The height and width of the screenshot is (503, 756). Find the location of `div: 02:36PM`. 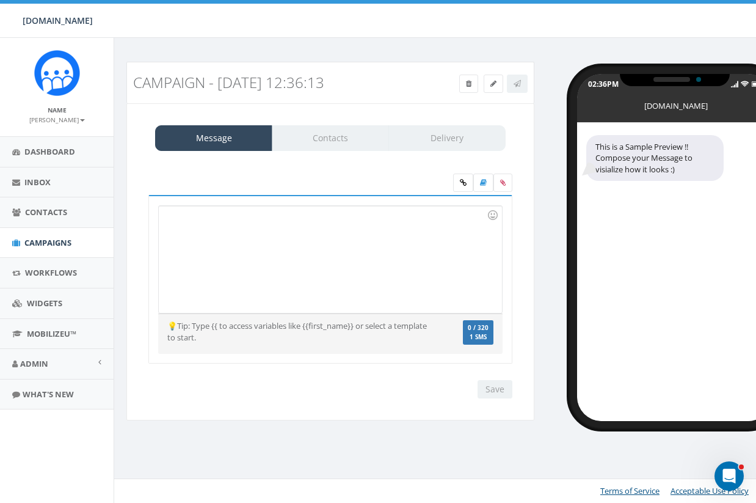

div: 02:36PM is located at coordinates (603, 84).